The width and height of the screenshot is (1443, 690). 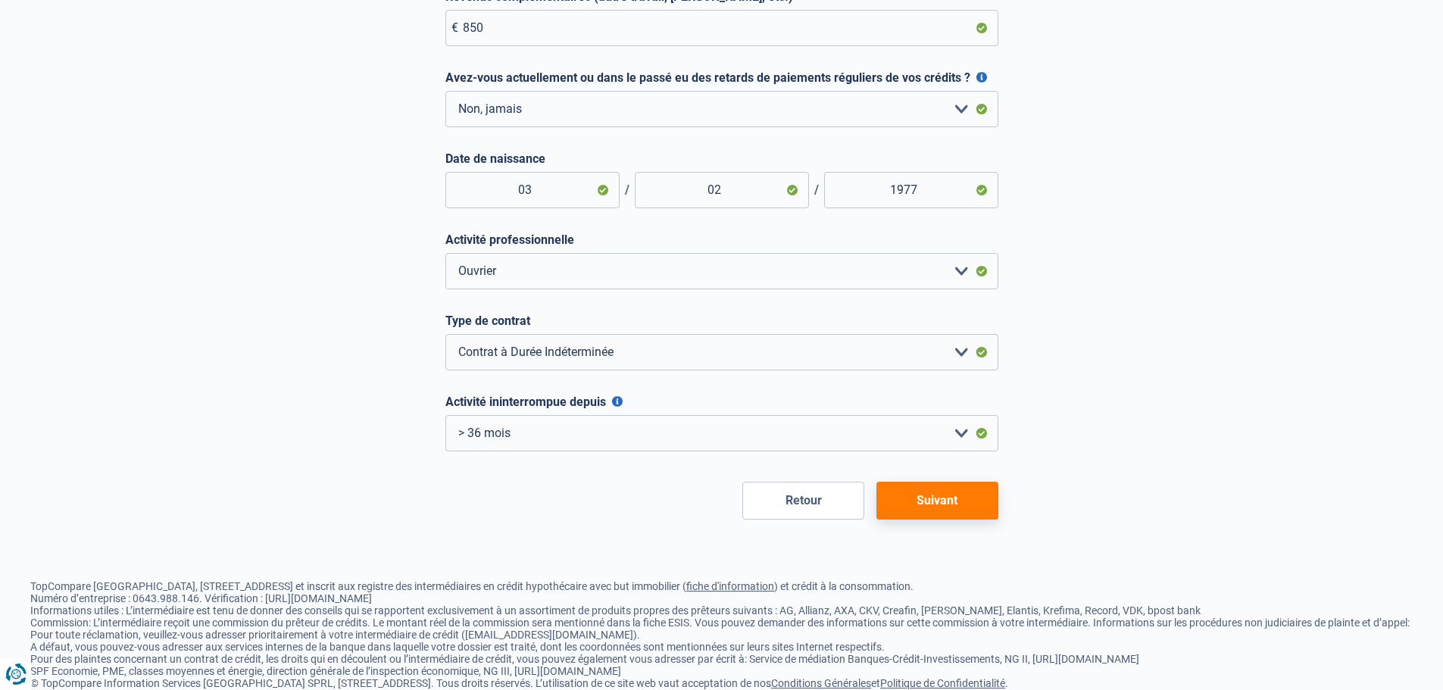 What do you see at coordinates (722, 320) in the screenshot?
I see `label: Type de contrat` at bounding box center [722, 320].